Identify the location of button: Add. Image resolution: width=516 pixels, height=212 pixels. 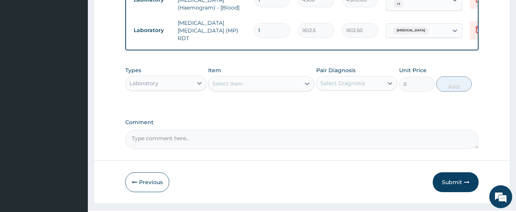
(454, 84).